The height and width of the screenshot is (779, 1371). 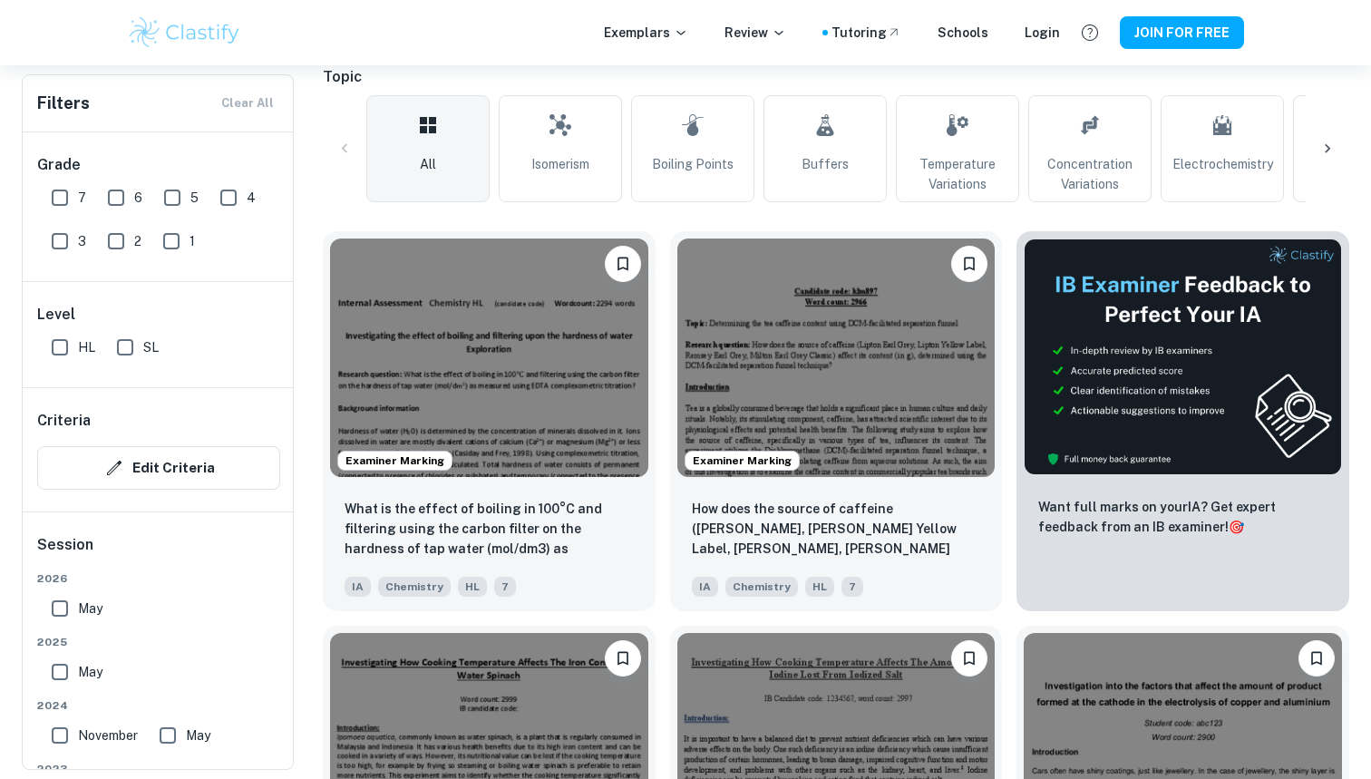 What do you see at coordinates (159, 315) in the screenshot?
I see `h6: Level` at bounding box center [159, 315].